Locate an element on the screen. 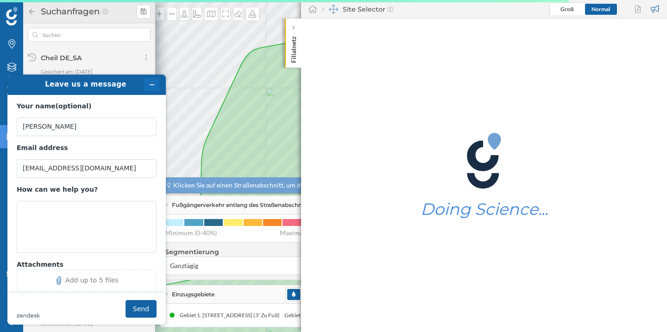 The width and height of the screenshot is (667, 332). span: Ganztägig is located at coordinates (184, 266).